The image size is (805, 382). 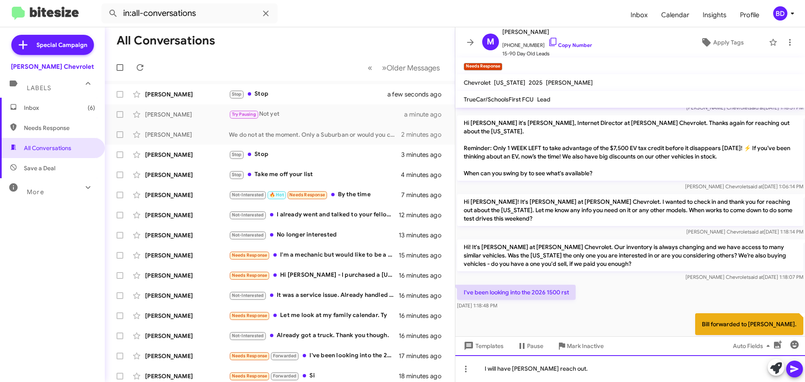 I want to click on a: Profile, so click(x=750, y=15).